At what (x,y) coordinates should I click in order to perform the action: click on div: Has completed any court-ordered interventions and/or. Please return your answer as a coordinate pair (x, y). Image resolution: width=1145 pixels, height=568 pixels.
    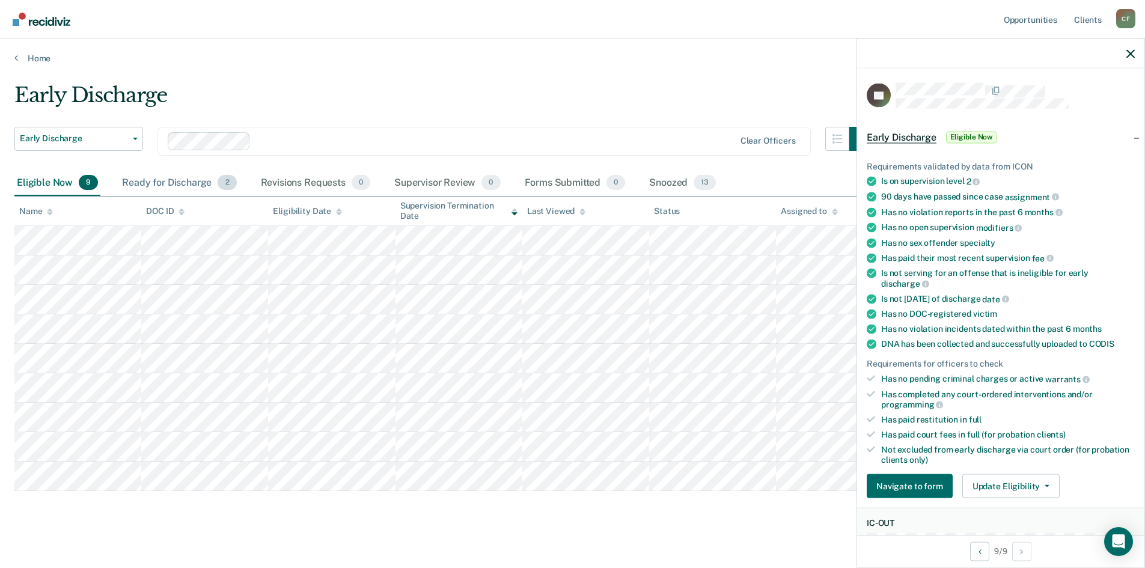
    Looking at the image, I should click on (1008, 399).